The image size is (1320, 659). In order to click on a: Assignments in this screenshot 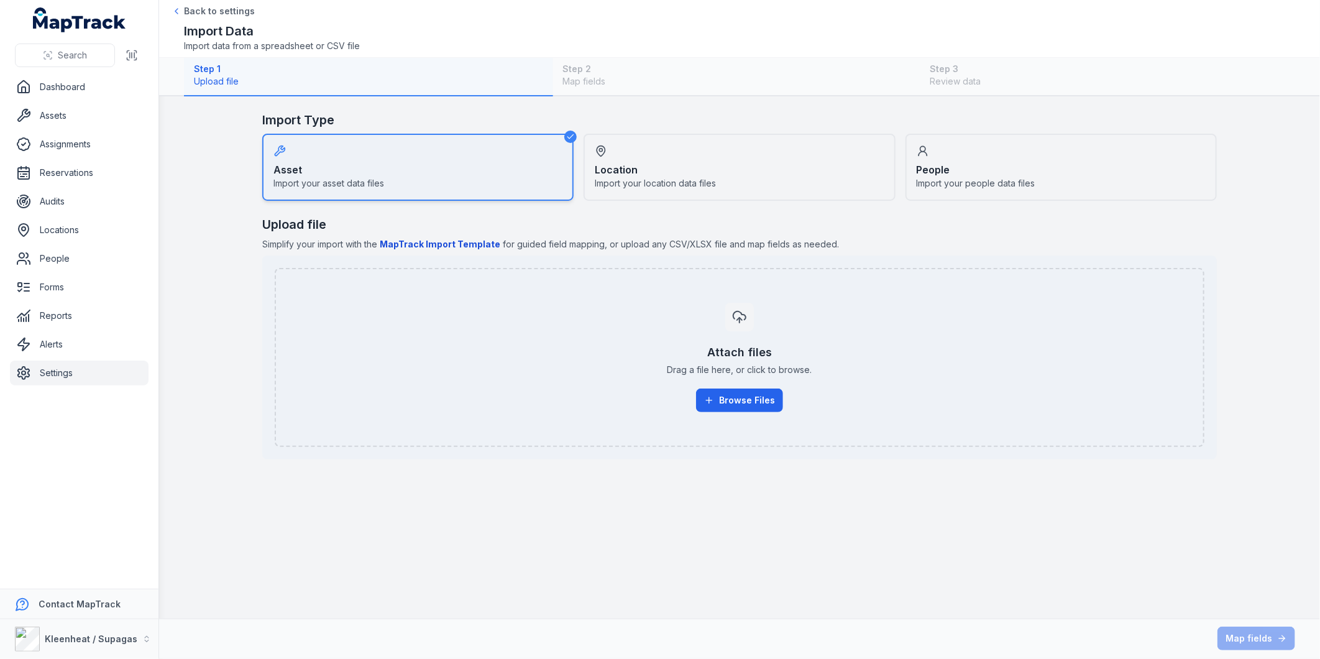, I will do `click(79, 144)`.